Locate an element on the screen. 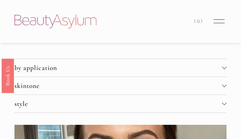 Image resolution: width=241 pixels, height=139 pixels. a: (0) is located at coordinates (198, 21).